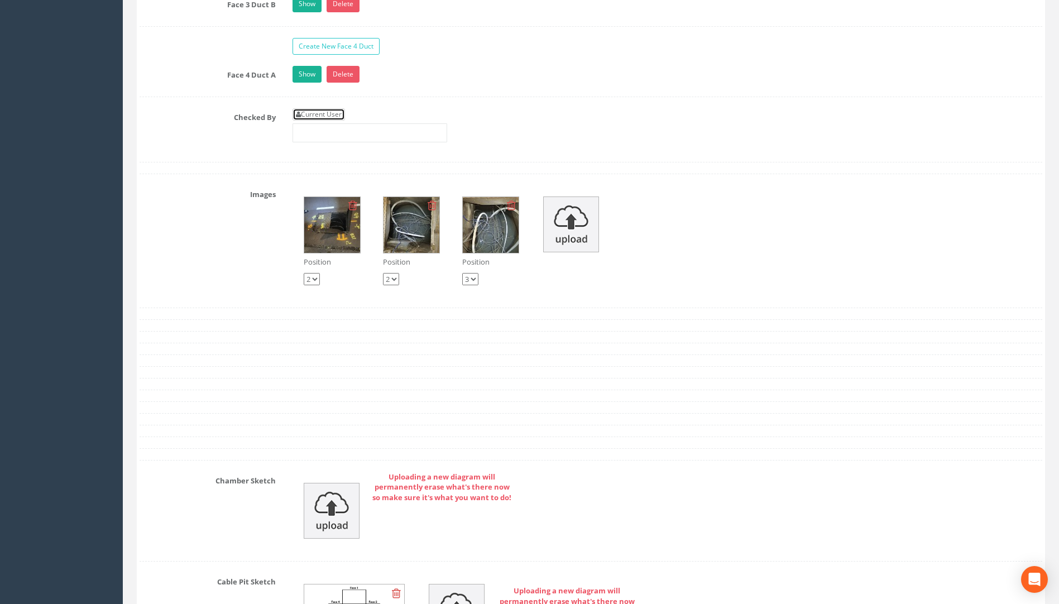 This screenshot has width=1059, height=604. I want to click on label: Chamber Sketch, so click(208, 479).